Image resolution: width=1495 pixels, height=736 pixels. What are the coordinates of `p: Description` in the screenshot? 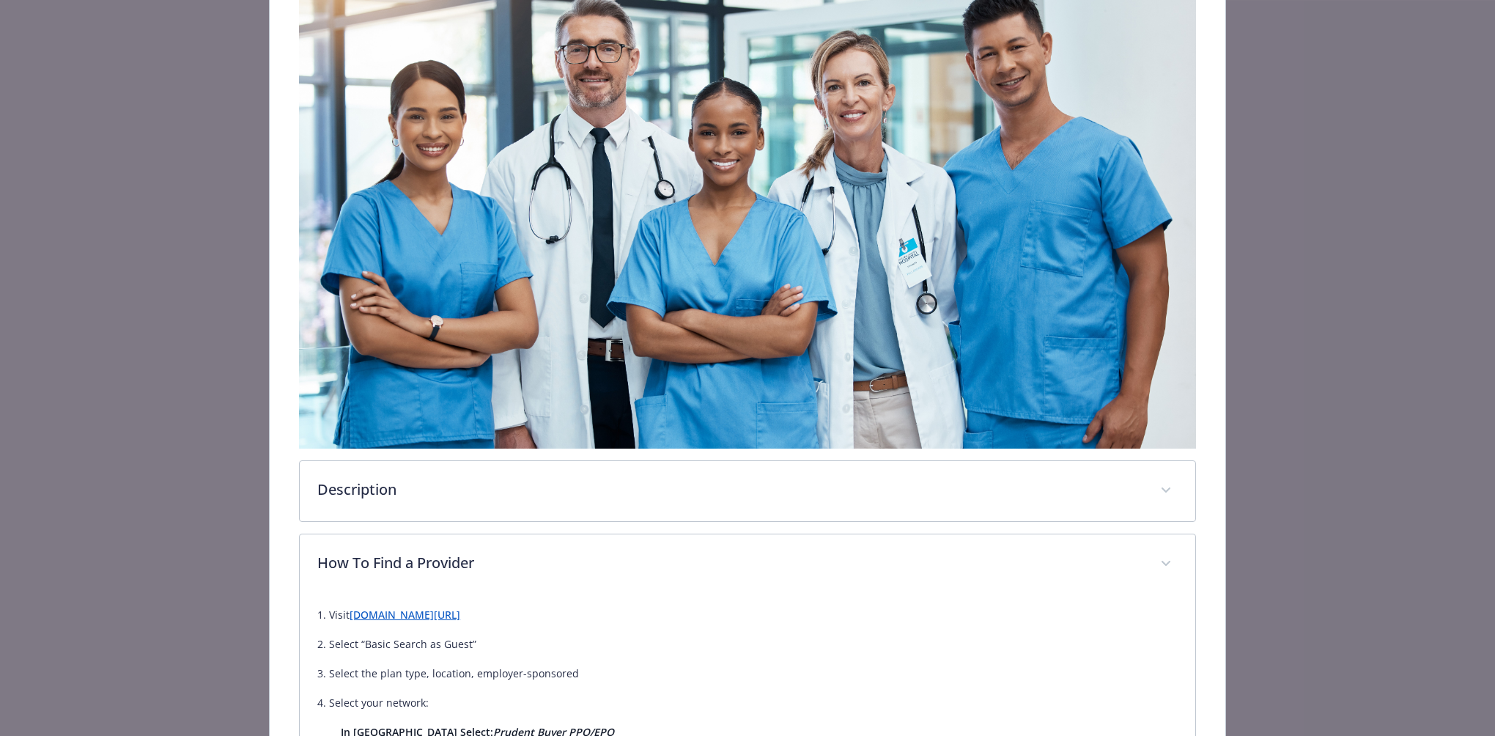 It's located at (730, 490).